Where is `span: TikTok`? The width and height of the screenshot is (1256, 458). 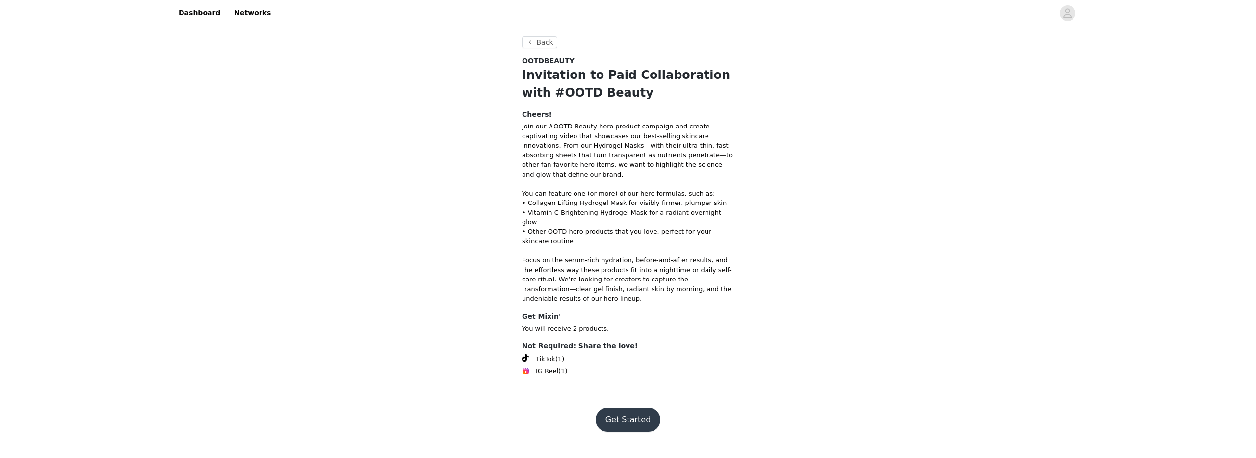
span: TikTok is located at coordinates (546, 360).